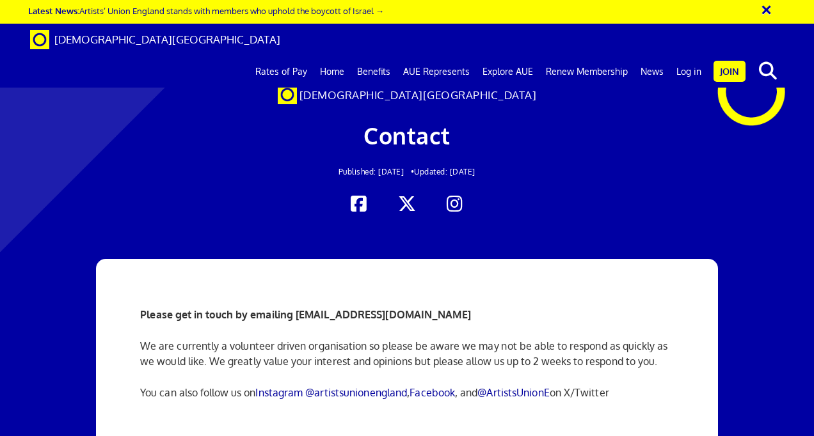 The height and width of the screenshot is (436, 814). I want to click on a: Benefits, so click(374, 72).